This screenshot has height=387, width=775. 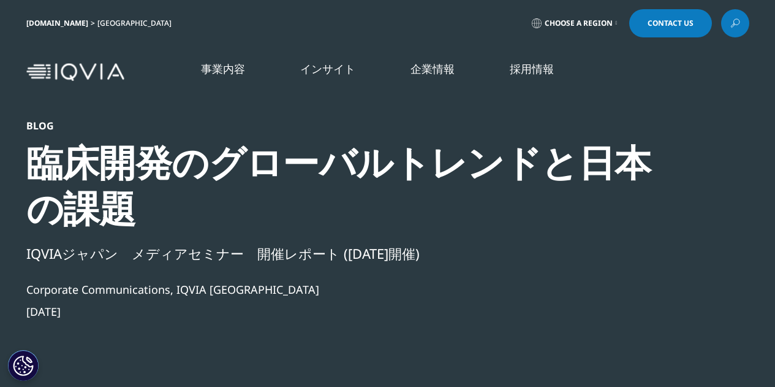 I want to click on a: 事業内容, so click(x=223, y=69).